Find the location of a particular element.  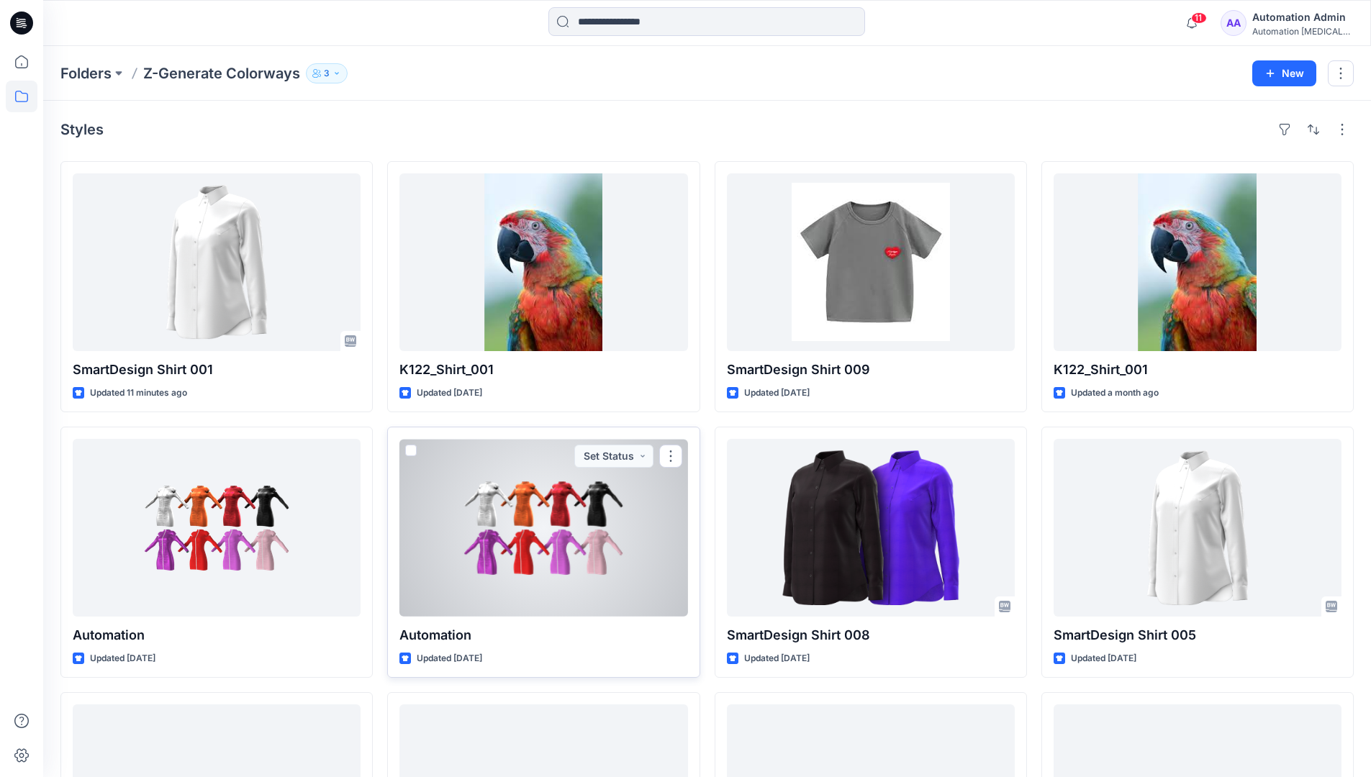

p: SmartDesign Shirt 005 is located at coordinates (1197, 635).